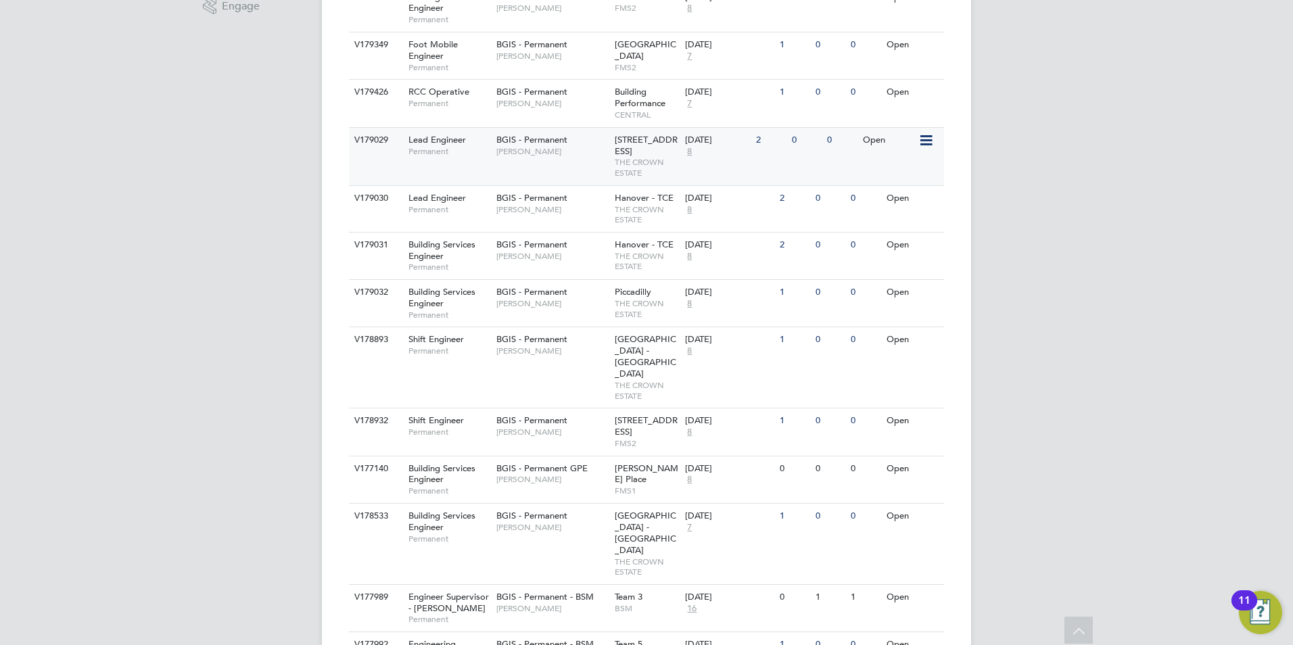 The height and width of the screenshot is (645, 1293). What do you see at coordinates (442, 474) in the screenshot?
I see `span: Building Services Engineer` at bounding box center [442, 474].